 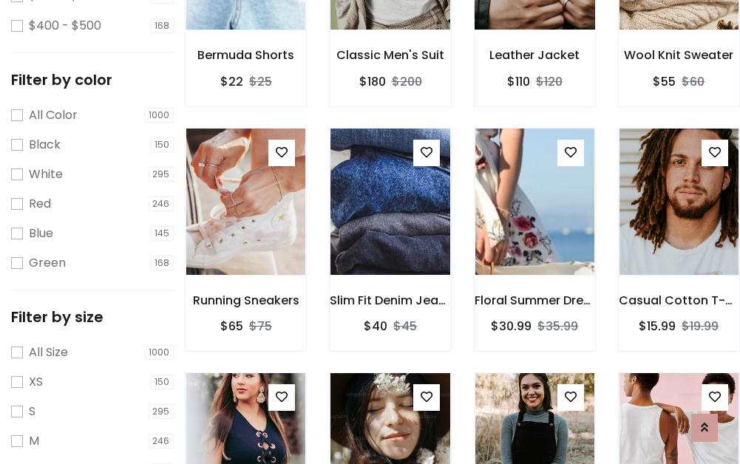 What do you see at coordinates (245, 55) in the screenshot?
I see `h6: Bermuda Shorts` at bounding box center [245, 55].